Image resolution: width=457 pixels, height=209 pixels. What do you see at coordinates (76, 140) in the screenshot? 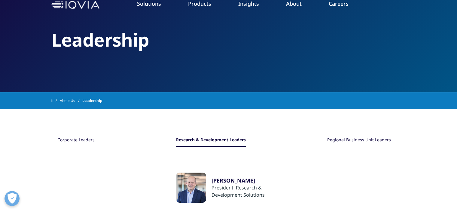
I see `button: Corporate Leaders` at bounding box center [76, 140].